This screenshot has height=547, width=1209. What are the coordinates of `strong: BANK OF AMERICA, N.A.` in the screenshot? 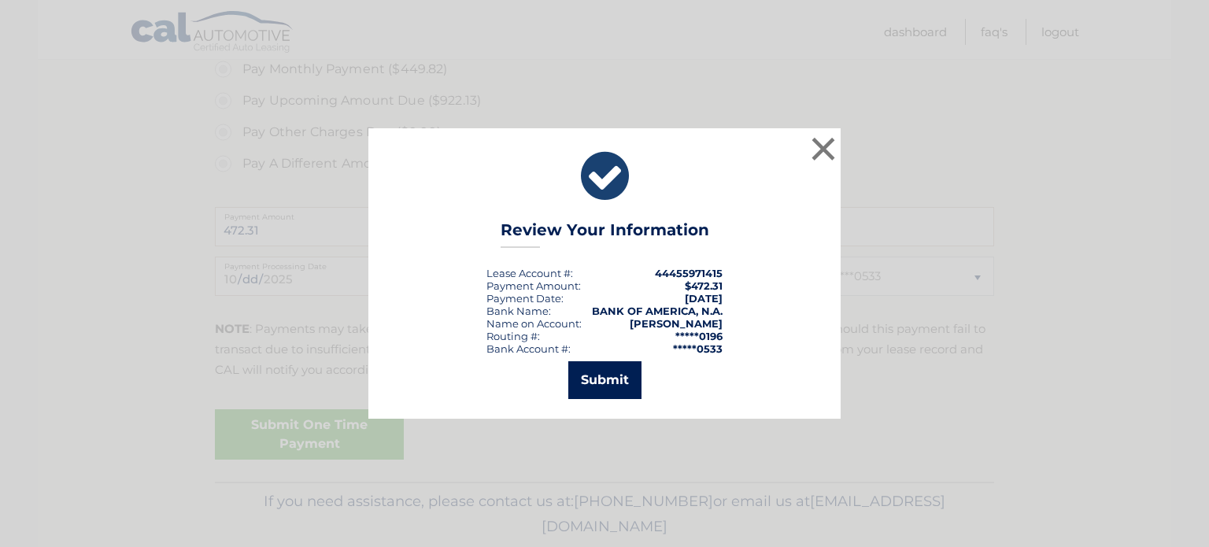 It's located at (657, 311).